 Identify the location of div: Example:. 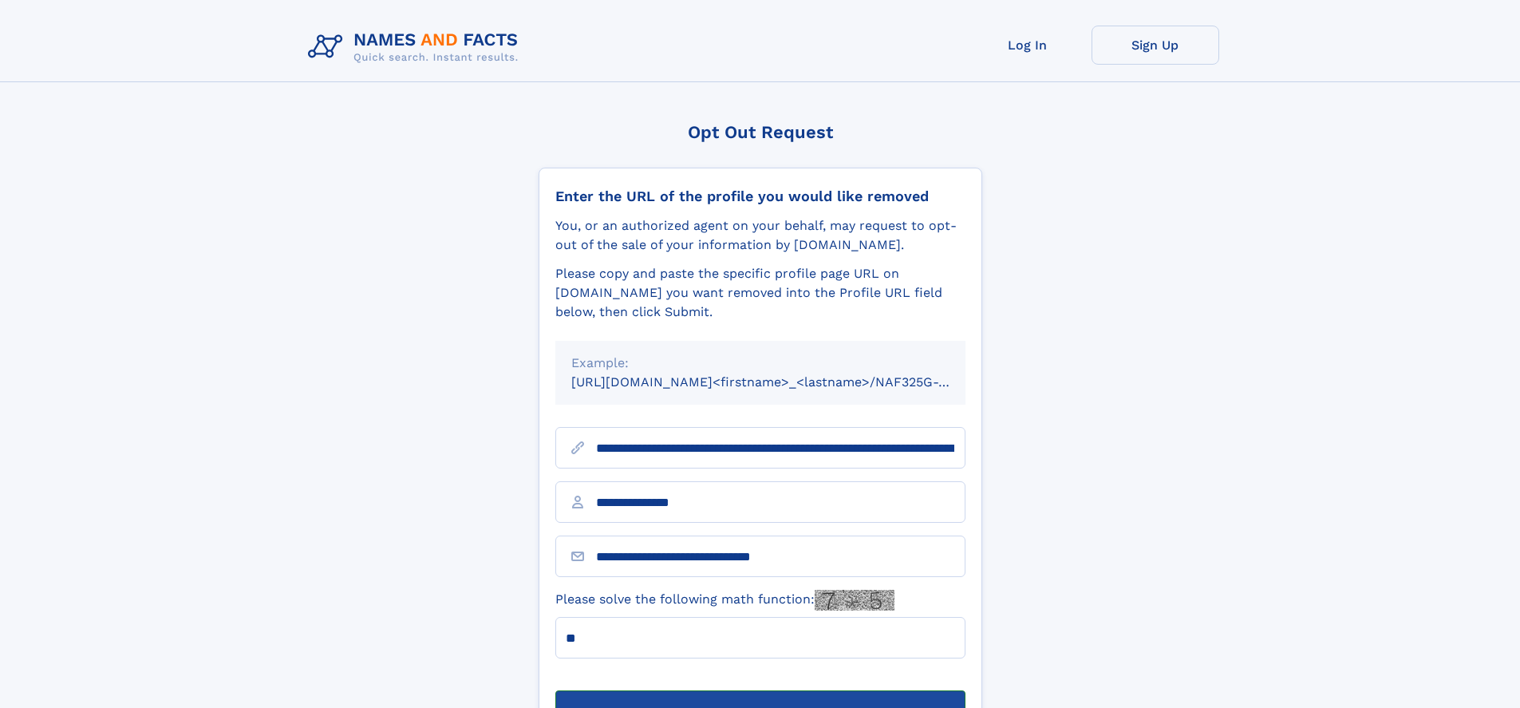
(760, 363).